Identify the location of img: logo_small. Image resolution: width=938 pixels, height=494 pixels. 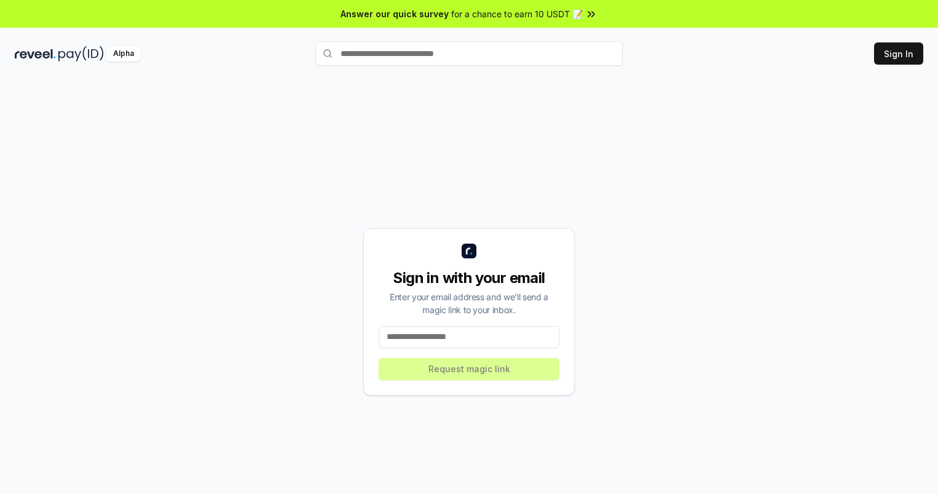
(469, 251).